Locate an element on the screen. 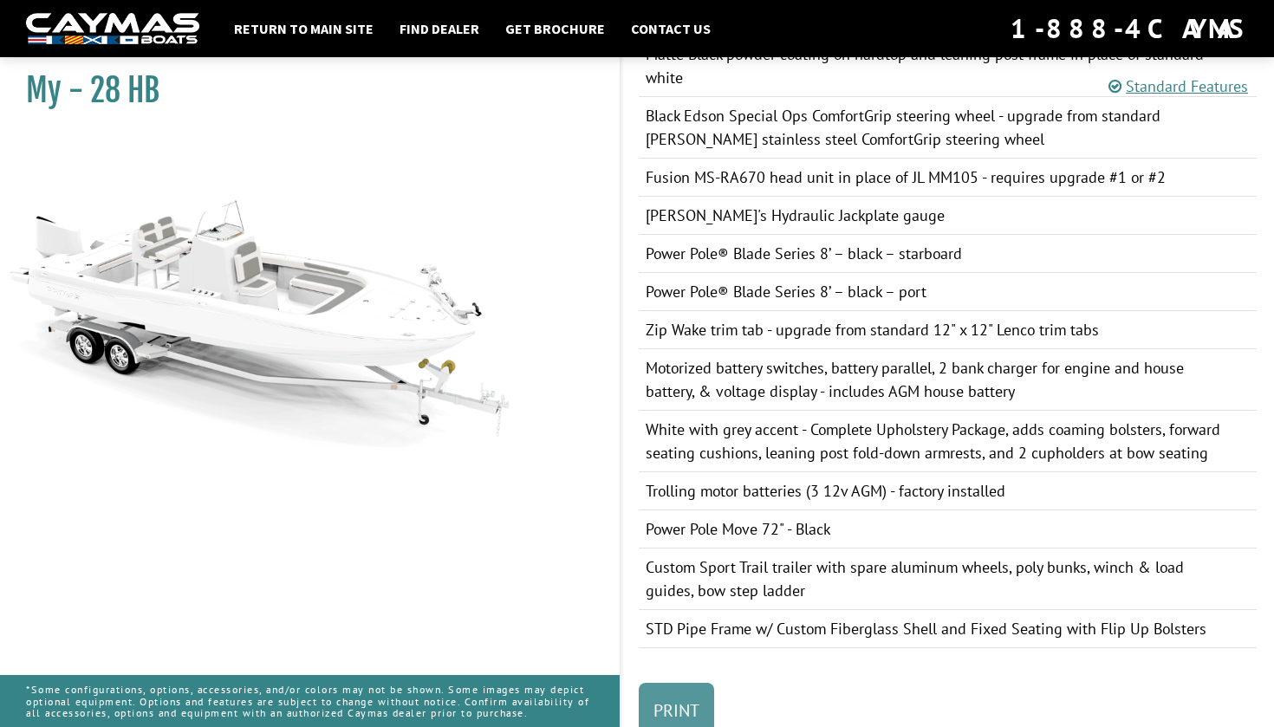  a: Standard Features is located at coordinates (1178, 86).